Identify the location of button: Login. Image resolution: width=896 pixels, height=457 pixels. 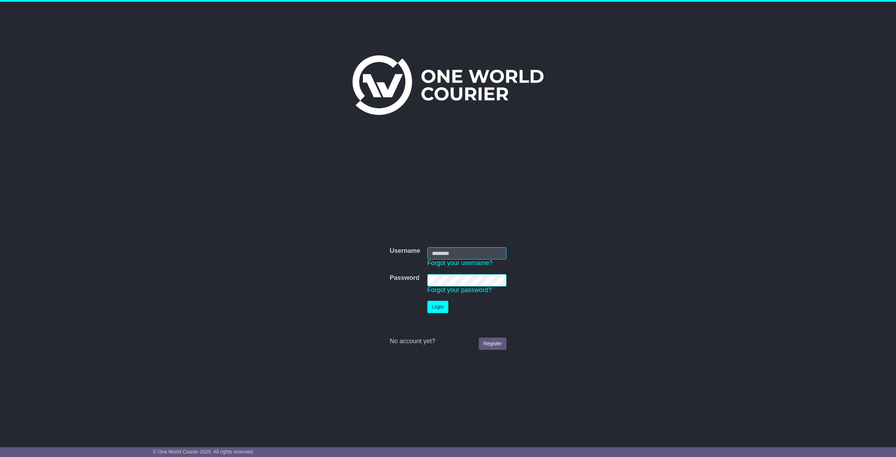
(438, 306).